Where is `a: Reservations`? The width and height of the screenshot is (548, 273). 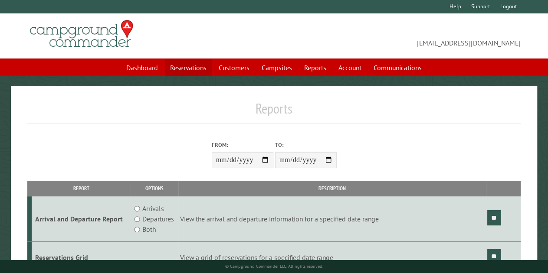
a: Reservations is located at coordinates (188, 68).